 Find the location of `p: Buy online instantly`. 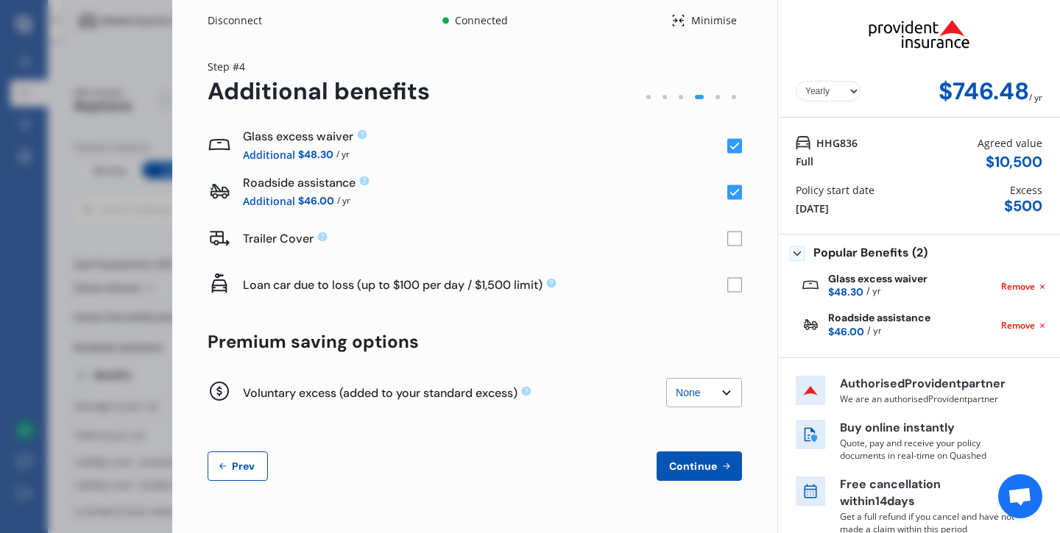

p: Buy online instantly is located at coordinates (928, 428).